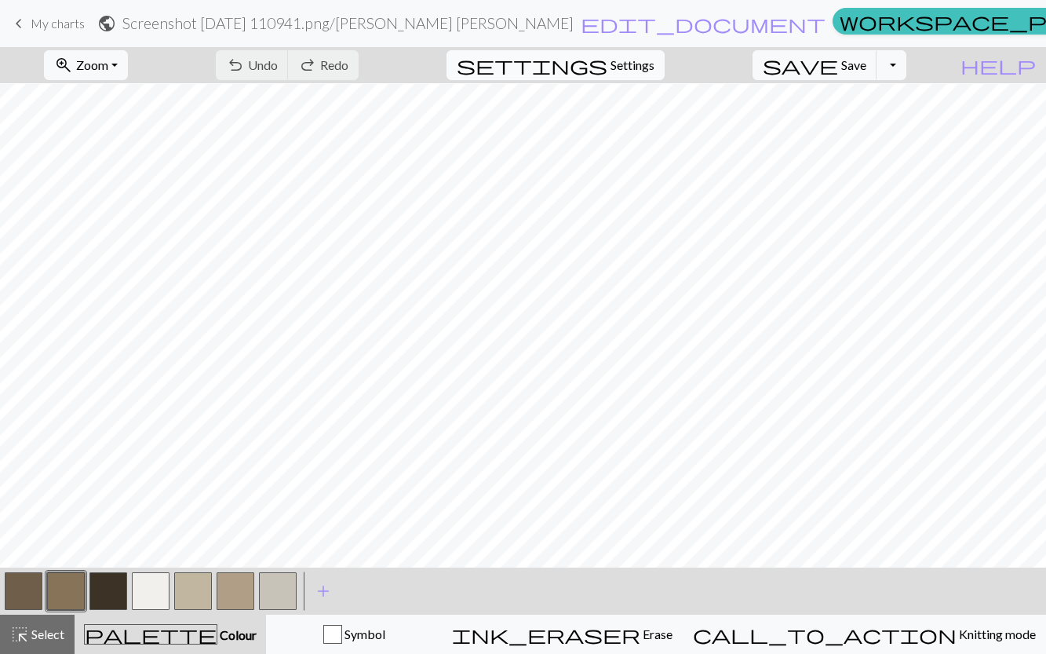 Image resolution: width=1046 pixels, height=654 pixels. What do you see at coordinates (170, 634) in the screenshot?
I see `button: Colour` at bounding box center [170, 634].